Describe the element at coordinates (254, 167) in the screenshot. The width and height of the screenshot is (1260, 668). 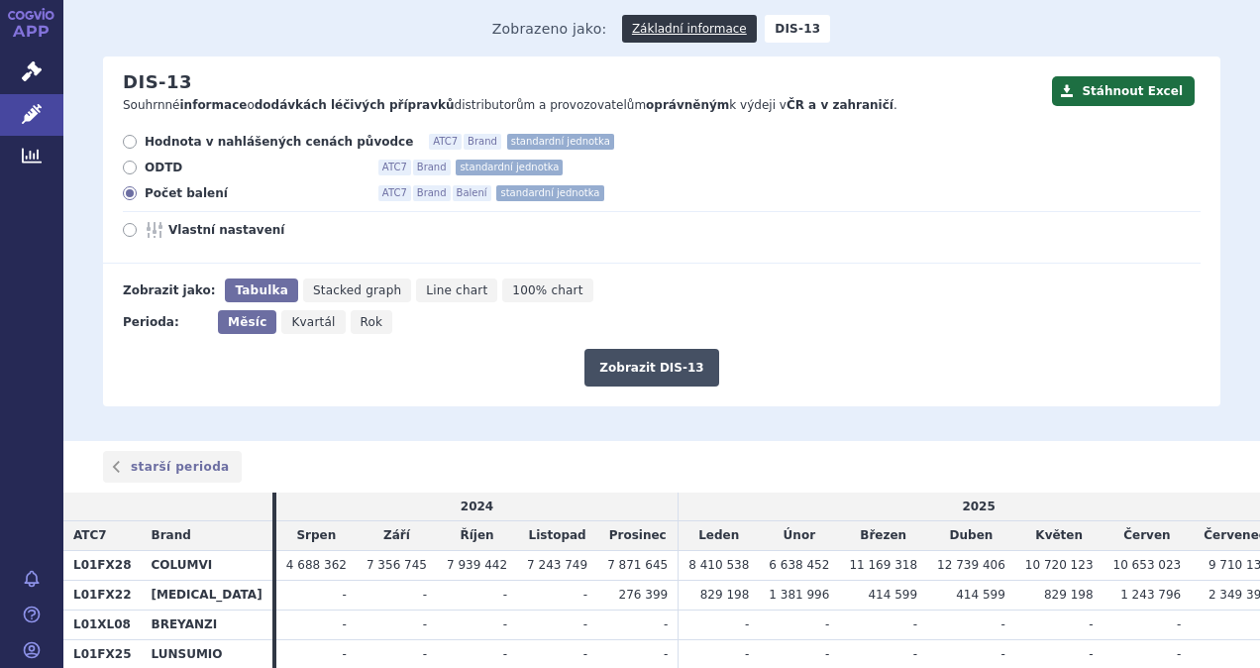
I see `span: ODTD` at that location.